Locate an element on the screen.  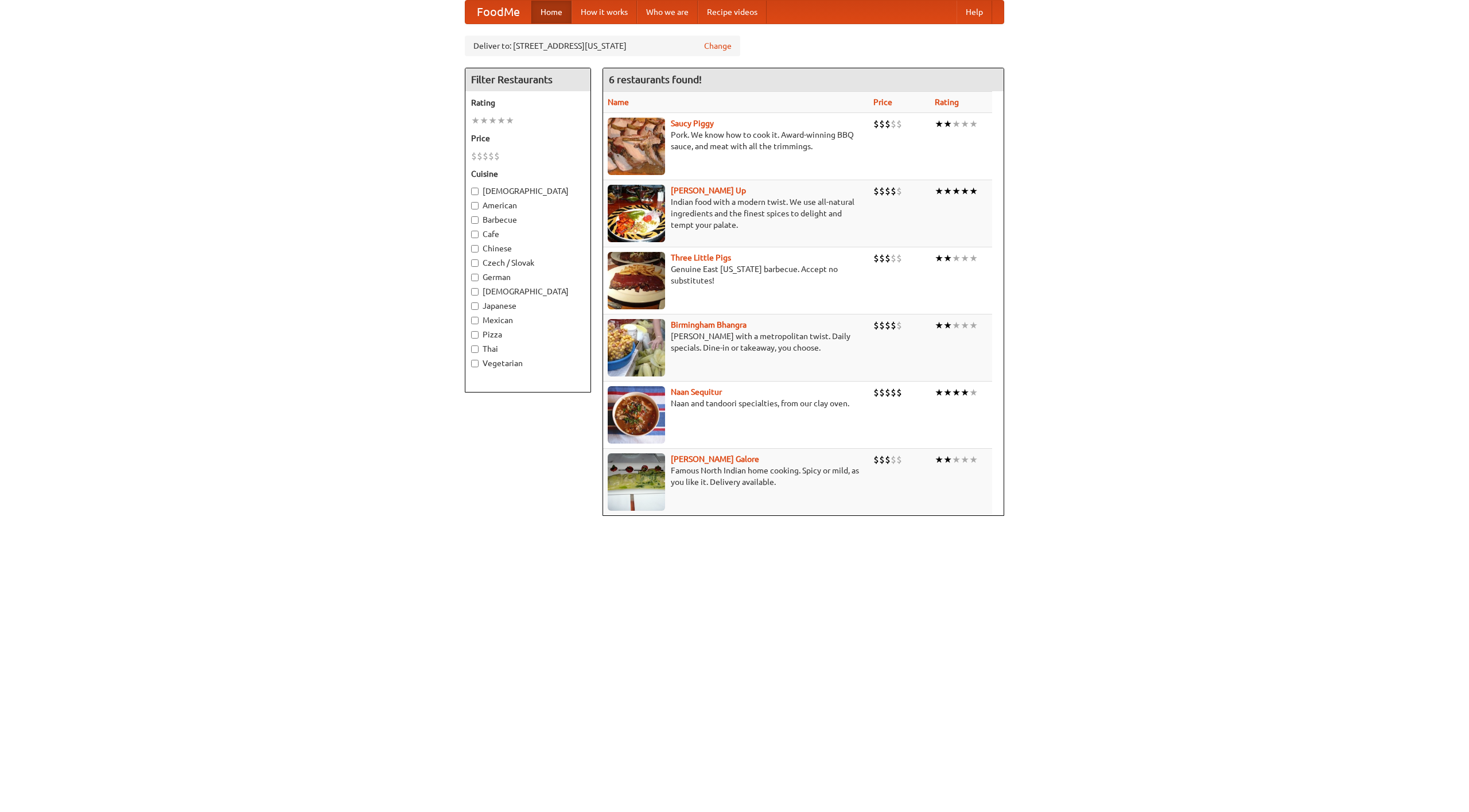
label: Czech / Slovak is located at coordinates (528, 263).